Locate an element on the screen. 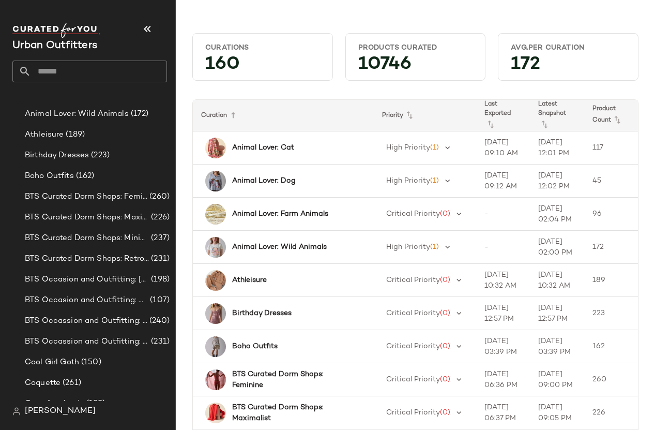  span: (107) is located at coordinates (159, 300).